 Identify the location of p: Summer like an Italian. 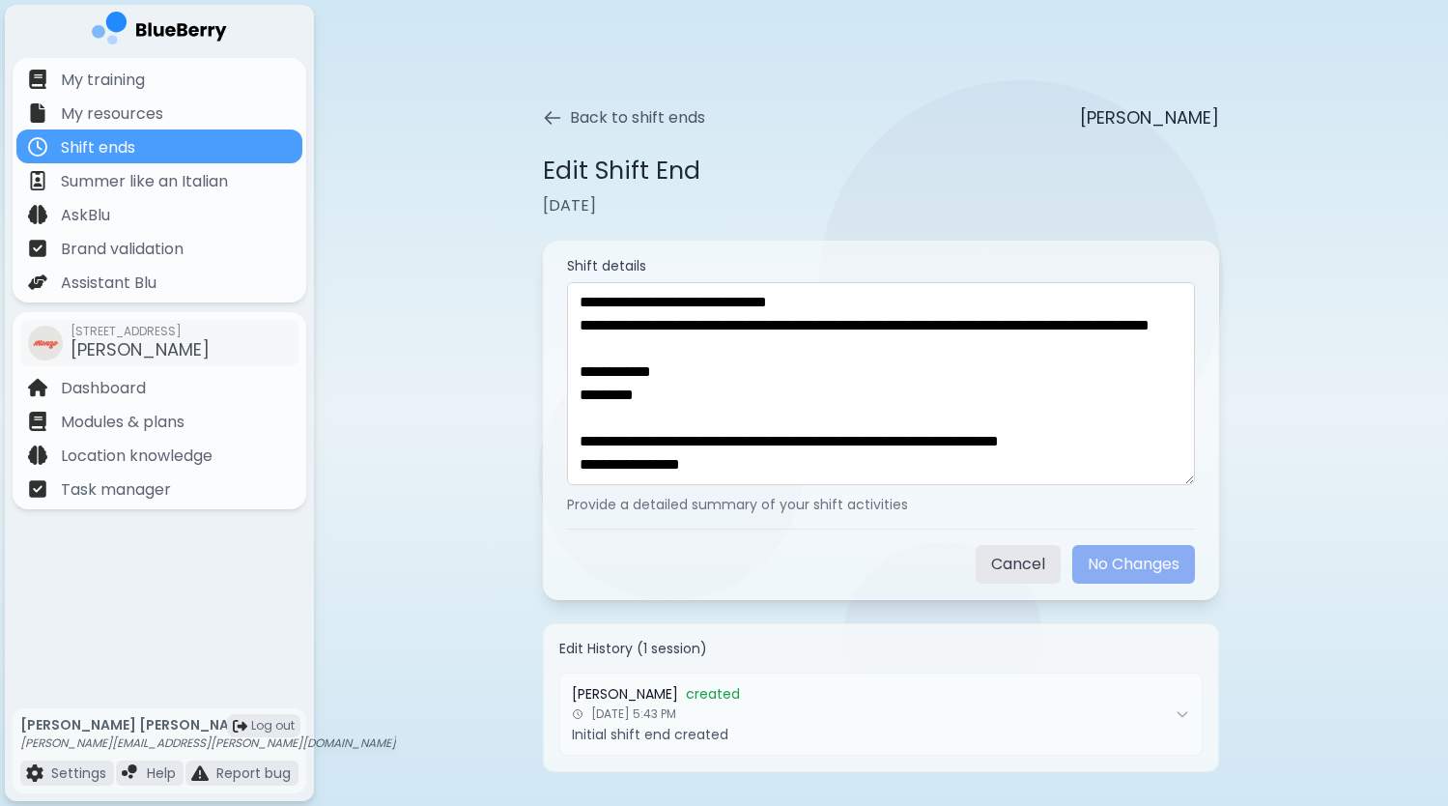
(144, 182).